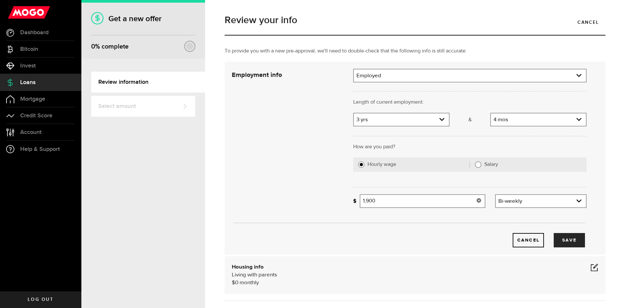 The image size is (625, 308). What do you see at coordinates (33, 99) in the screenshot?
I see `span: Mortgage` at bounding box center [33, 99].